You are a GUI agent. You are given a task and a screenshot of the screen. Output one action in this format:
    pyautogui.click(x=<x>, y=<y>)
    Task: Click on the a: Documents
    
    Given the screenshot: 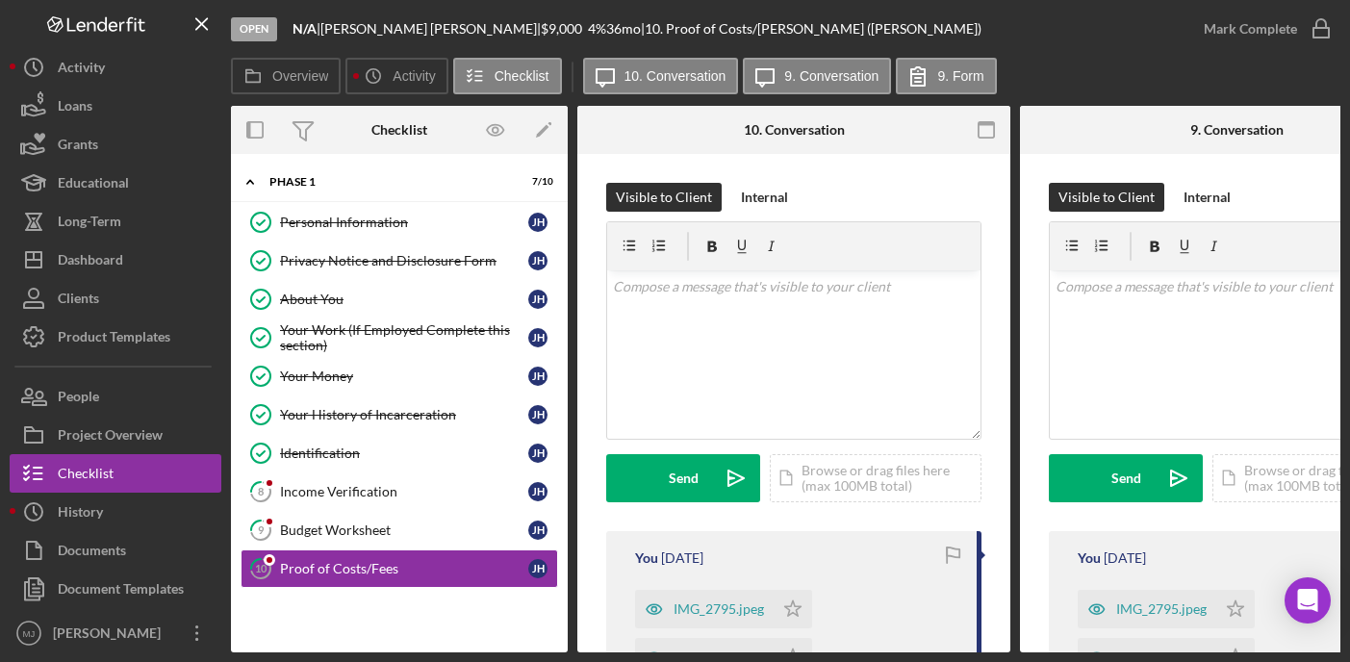 What is the action you would take?
    pyautogui.click(x=115, y=550)
    